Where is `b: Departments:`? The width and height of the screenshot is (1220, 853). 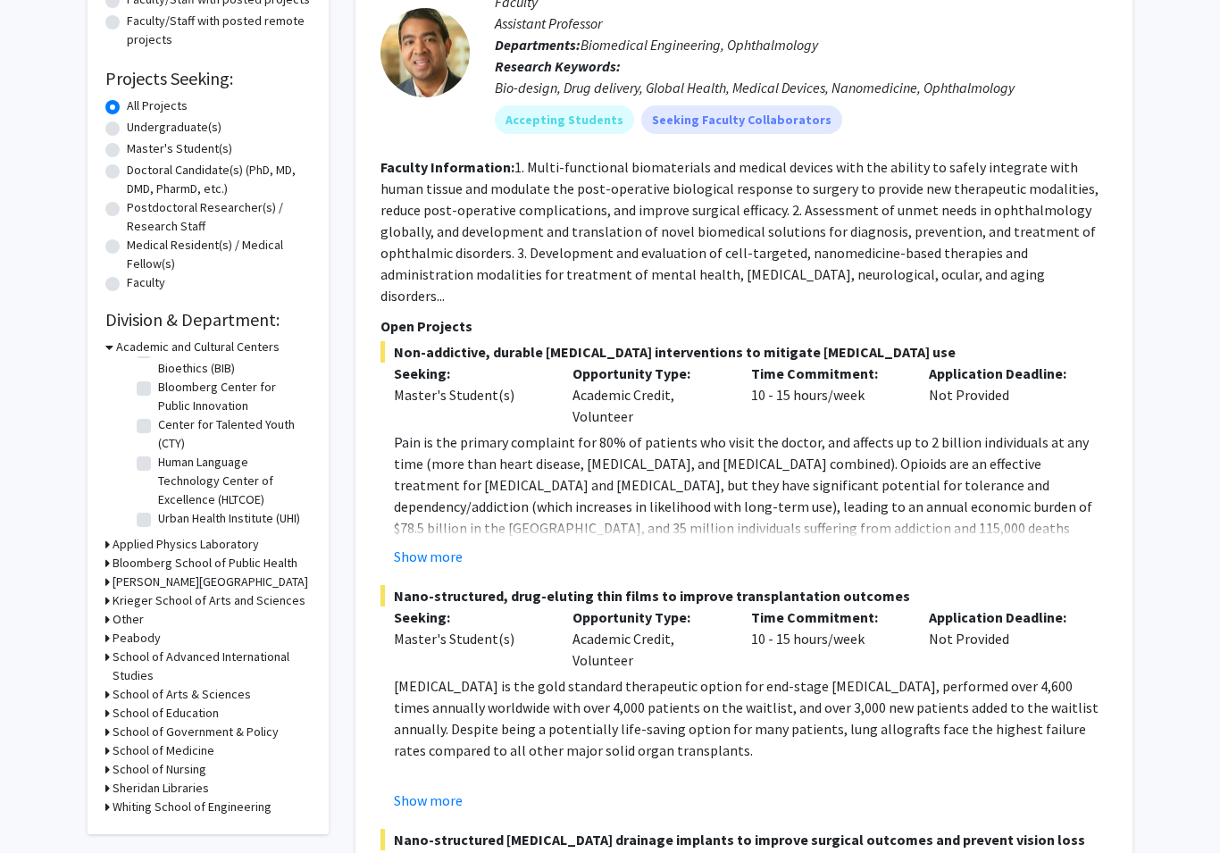 b: Departments: is located at coordinates (538, 46).